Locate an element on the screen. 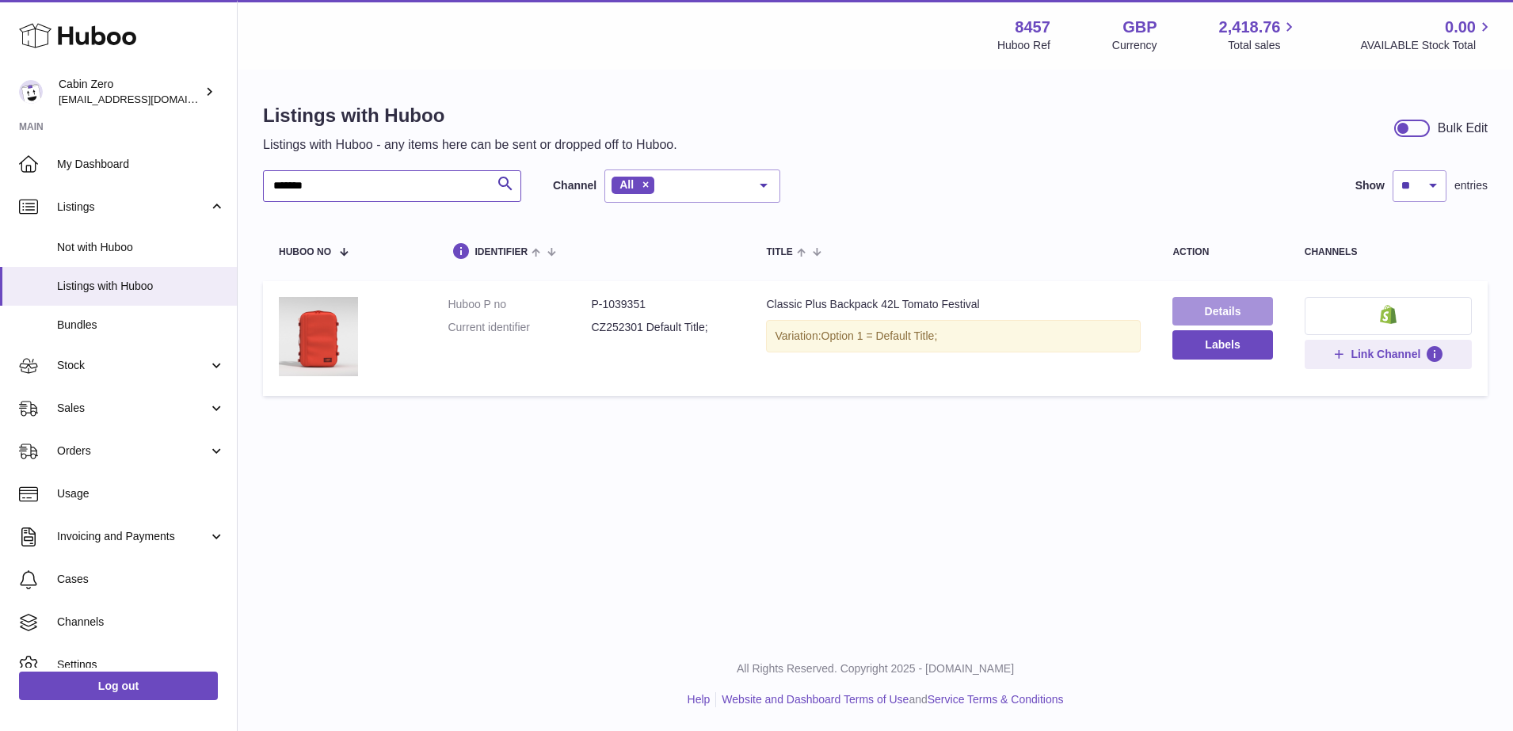 This screenshot has width=1513, height=731. div: action is located at coordinates (1222, 252).